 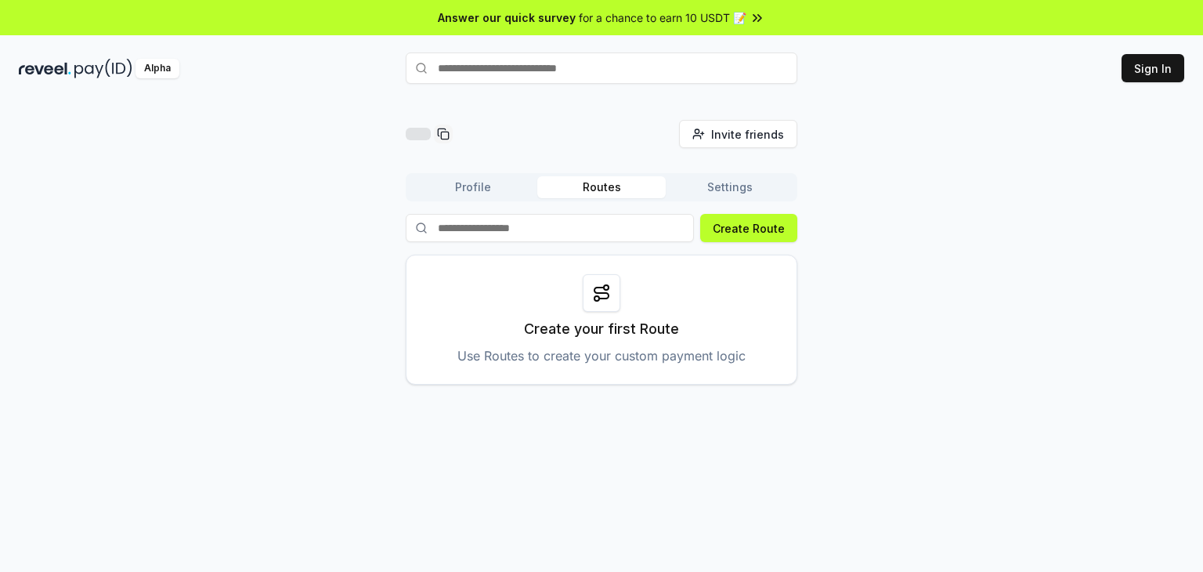 I want to click on img: reveel_dark, so click(x=45, y=68).